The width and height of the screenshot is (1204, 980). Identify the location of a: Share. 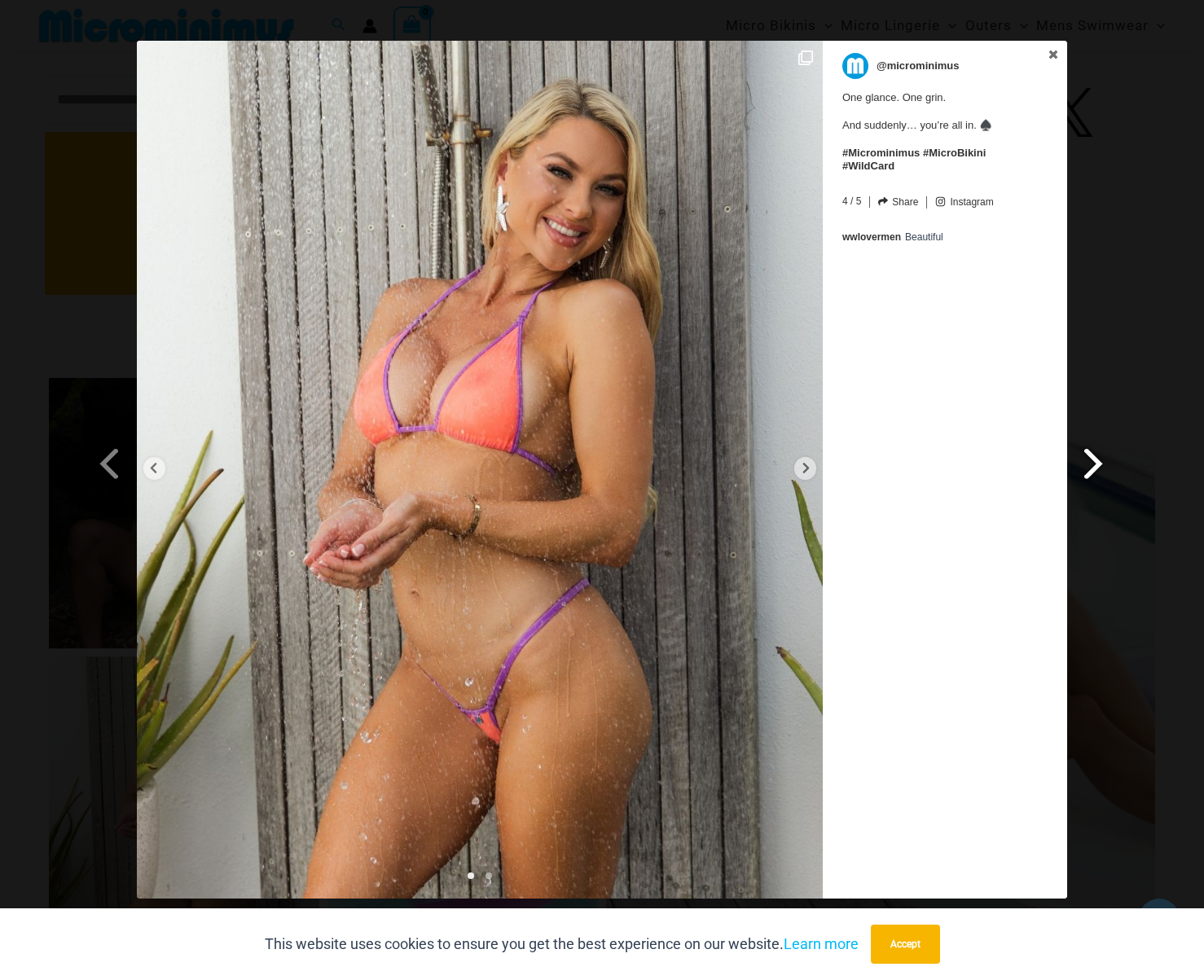
(898, 202).